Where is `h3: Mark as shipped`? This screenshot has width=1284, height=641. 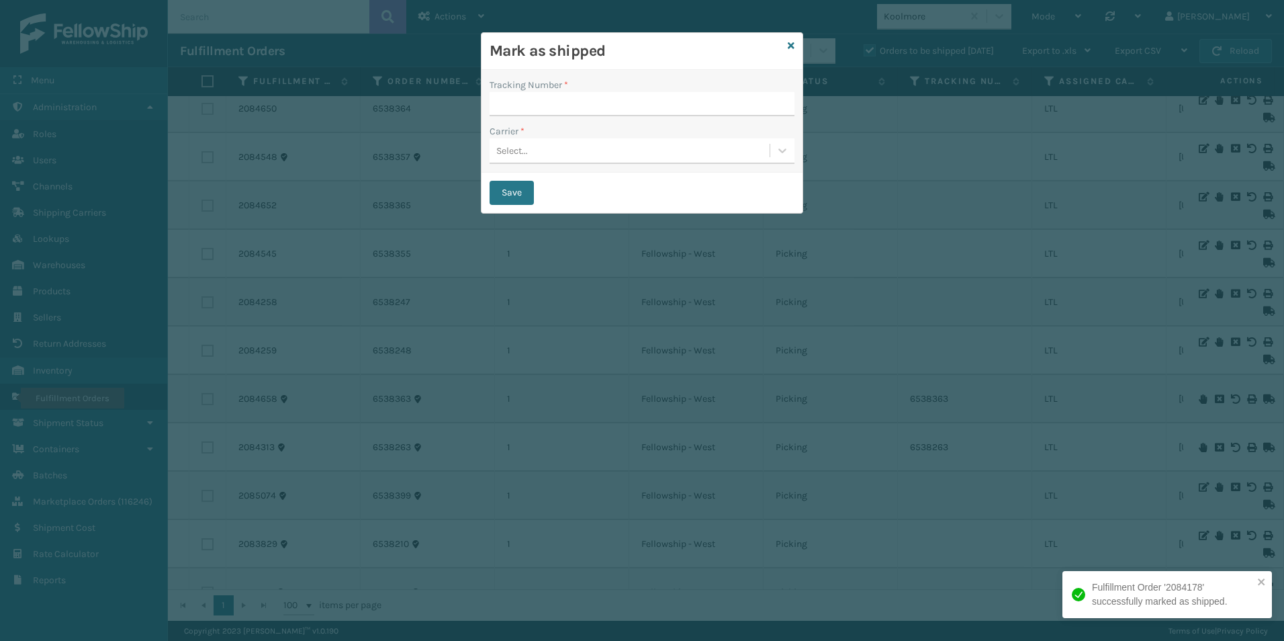 h3: Mark as shipped is located at coordinates (636, 51).